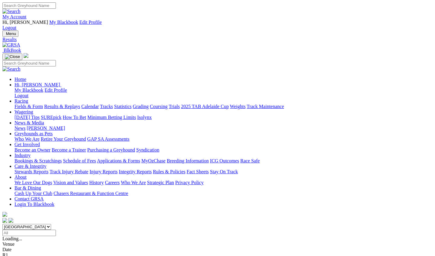 Image resolution: width=435 pixels, height=256 pixels. What do you see at coordinates (11, 45) in the screenshot?
I see `img: GRSA` at bounding box center [11, 45].